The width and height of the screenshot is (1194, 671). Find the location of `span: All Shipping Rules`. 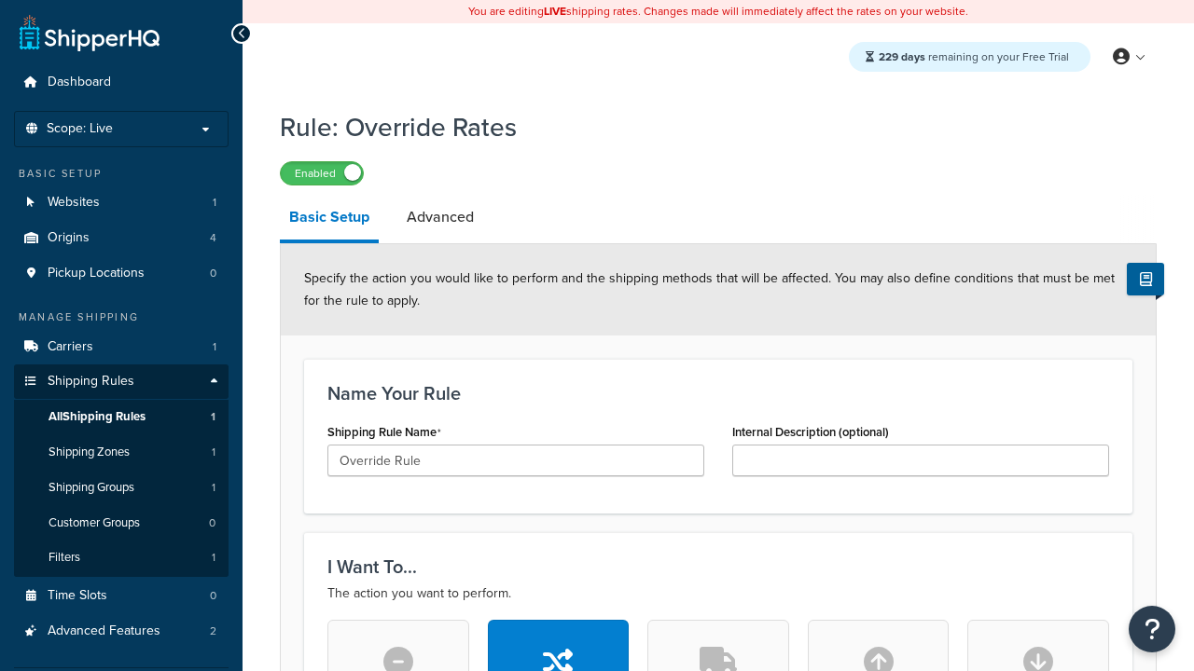

span: All Shipping Rules is located at coordinates (97, 417).